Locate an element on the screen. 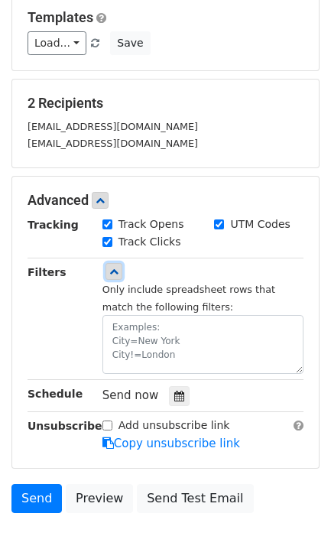 The width and height of the screenshot is (331, 536). a: Send Test Email is located at coordinates (195, 498).